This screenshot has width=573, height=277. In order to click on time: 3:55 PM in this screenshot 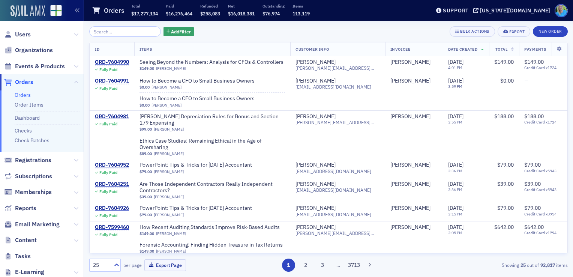, I will do `click(455, 122)`.